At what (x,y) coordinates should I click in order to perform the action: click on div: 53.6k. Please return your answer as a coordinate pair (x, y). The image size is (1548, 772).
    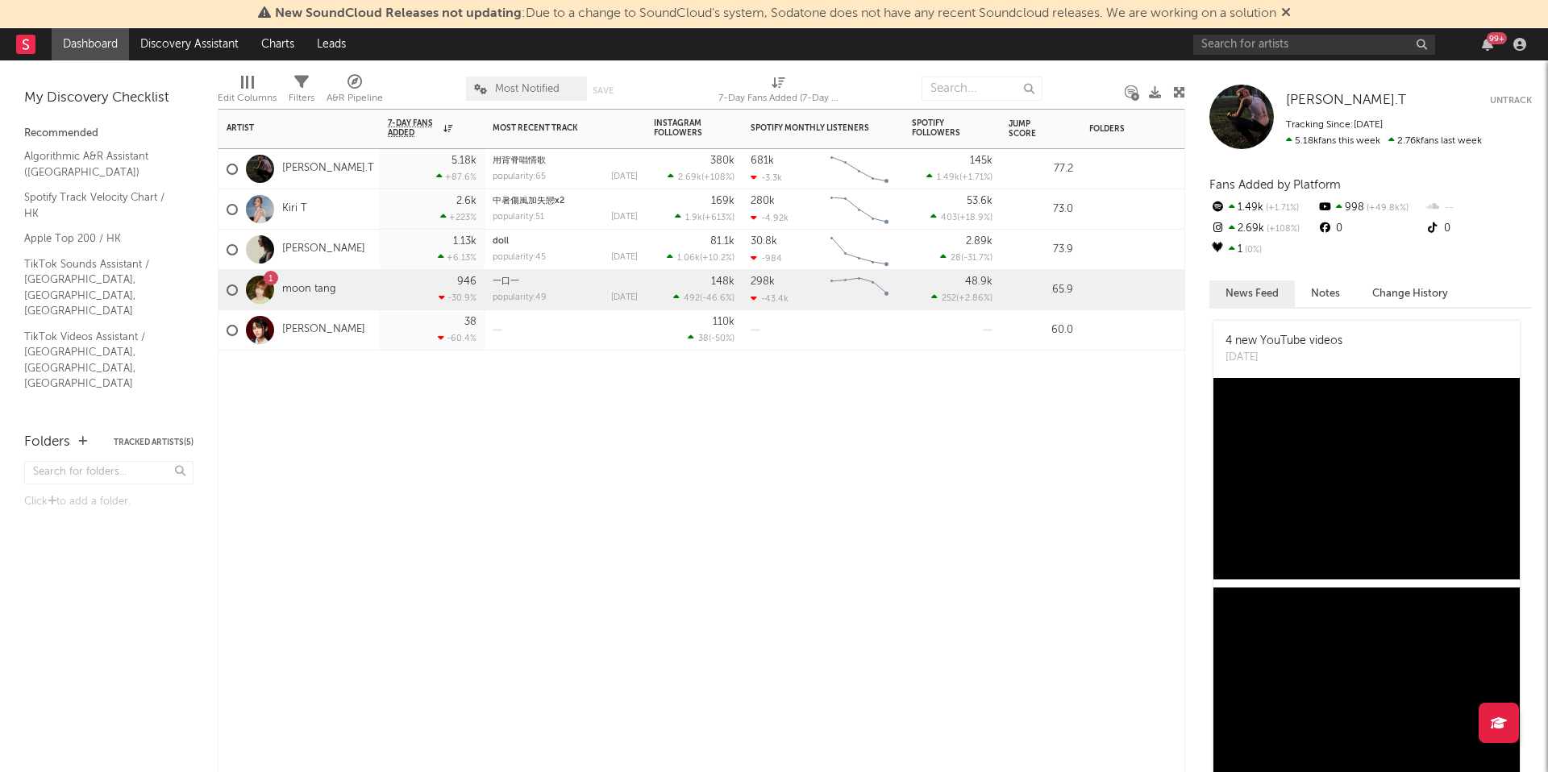
    Looking at the image, I should click on (979, 201).